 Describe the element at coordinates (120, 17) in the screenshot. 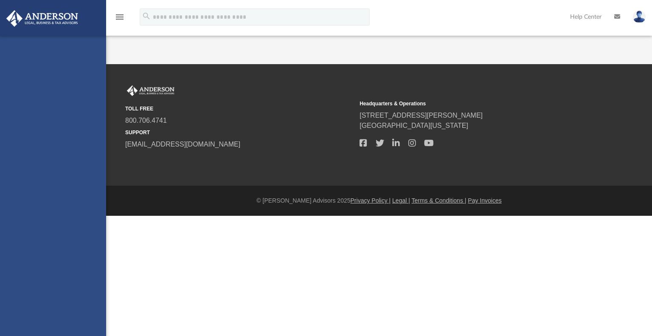

I see `i: menu` at that location.